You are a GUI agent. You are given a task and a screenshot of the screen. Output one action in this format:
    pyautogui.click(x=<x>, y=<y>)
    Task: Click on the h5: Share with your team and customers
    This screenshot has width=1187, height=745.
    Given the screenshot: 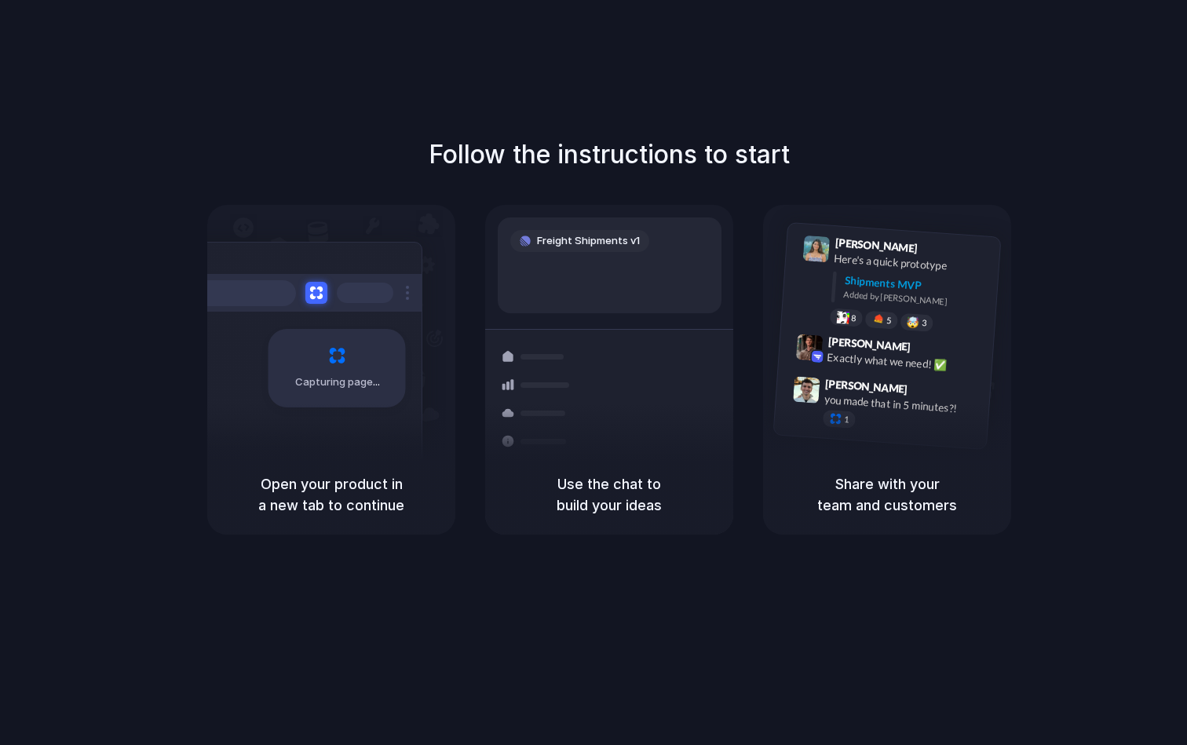 What is the action you would take?
    pyautogui.click(x=887, y=495)
    